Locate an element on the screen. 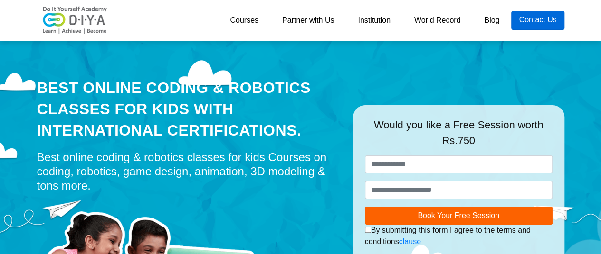 The image size is (601, 254). a: Partner with Us is located at coordinates (308, 20).